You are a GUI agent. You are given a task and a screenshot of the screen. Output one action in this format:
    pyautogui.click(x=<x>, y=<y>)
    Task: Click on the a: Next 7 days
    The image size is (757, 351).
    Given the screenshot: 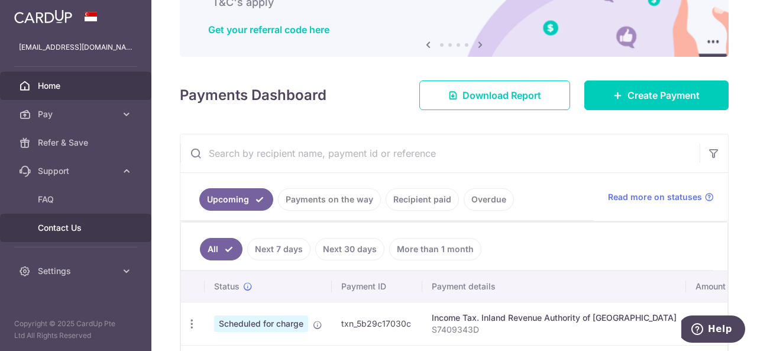 What is the action you would take?
    pyautogui.click(x=279, y=249)
    